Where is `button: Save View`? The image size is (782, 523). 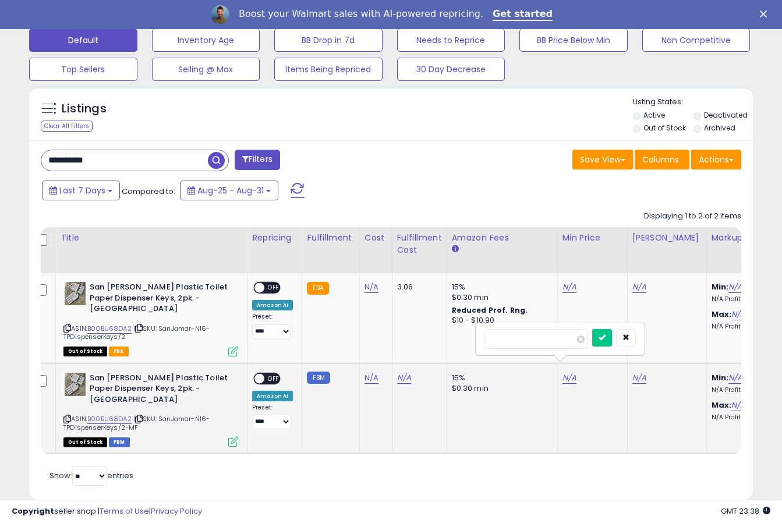 button: Save View is located at coordinates (603, 160).